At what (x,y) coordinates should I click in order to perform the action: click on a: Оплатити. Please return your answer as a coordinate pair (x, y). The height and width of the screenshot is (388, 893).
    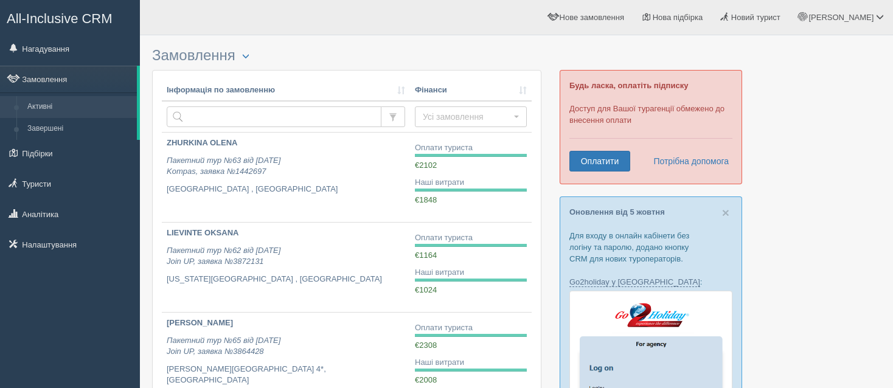
    Looking at the image, I should click on (600, 161).